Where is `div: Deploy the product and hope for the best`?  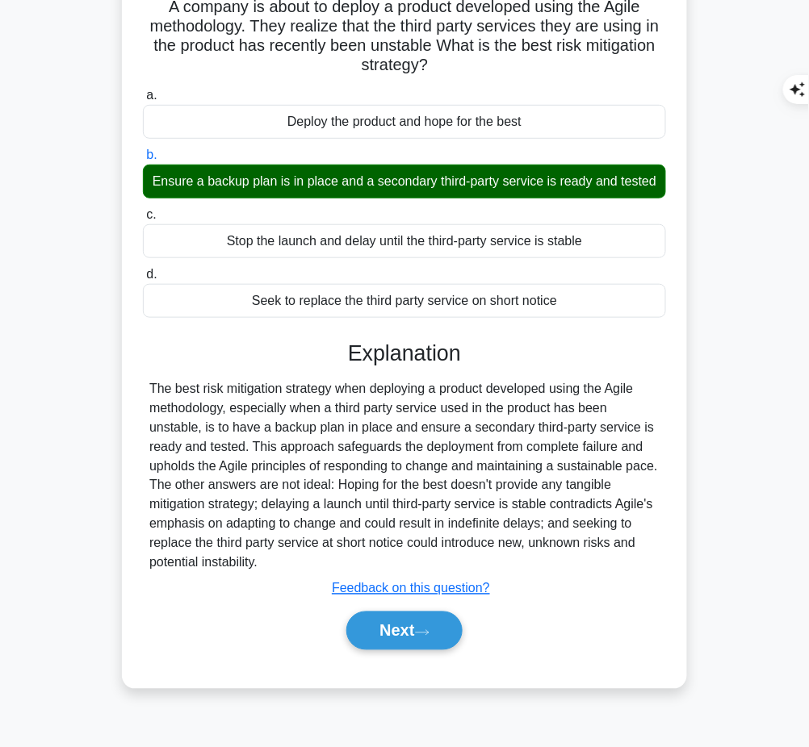
div: Deploy the product and hope for the best is located at coordinates (404, 122).